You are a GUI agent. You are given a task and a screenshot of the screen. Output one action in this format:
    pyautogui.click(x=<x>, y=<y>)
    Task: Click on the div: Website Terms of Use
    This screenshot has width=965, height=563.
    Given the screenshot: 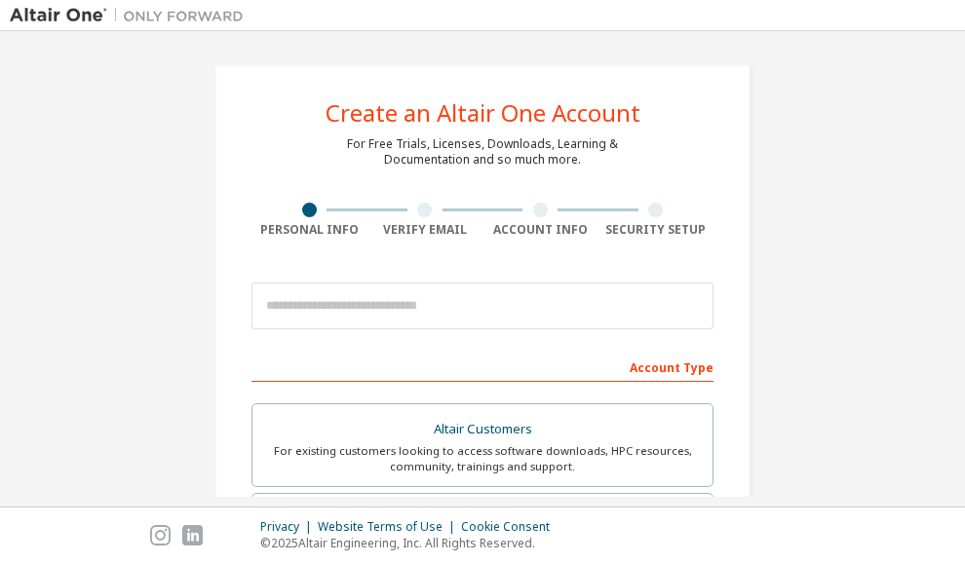 What is the action you would take?
    pyautogui.click(x=389, y=527)
    